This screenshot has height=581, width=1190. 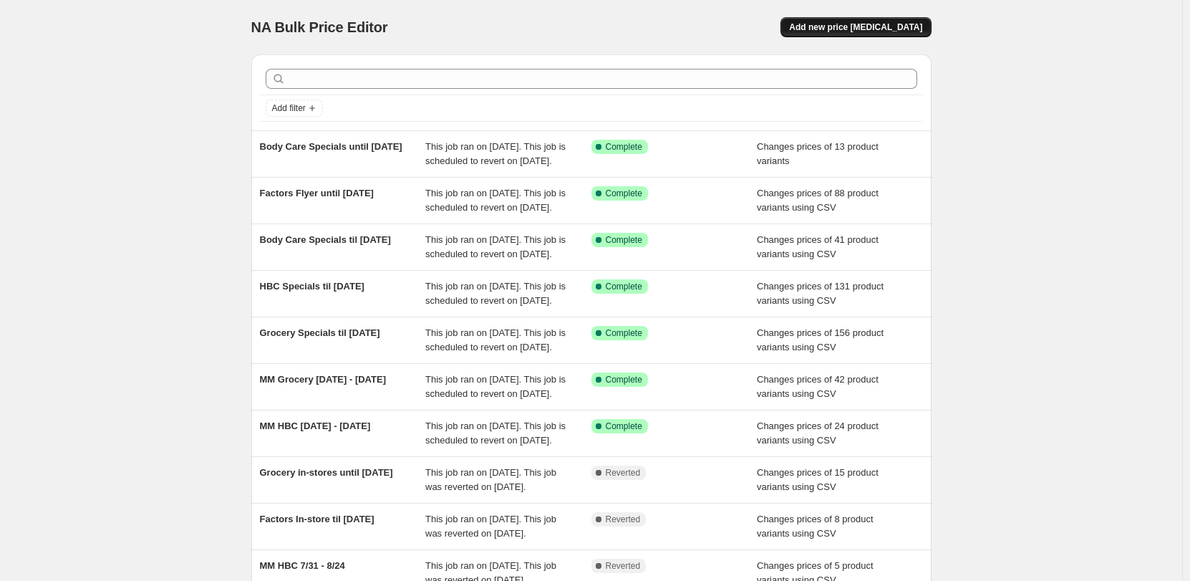 I want to click on span: Changes prices of 8 product variants using CSV, so click(x=815, y=526).